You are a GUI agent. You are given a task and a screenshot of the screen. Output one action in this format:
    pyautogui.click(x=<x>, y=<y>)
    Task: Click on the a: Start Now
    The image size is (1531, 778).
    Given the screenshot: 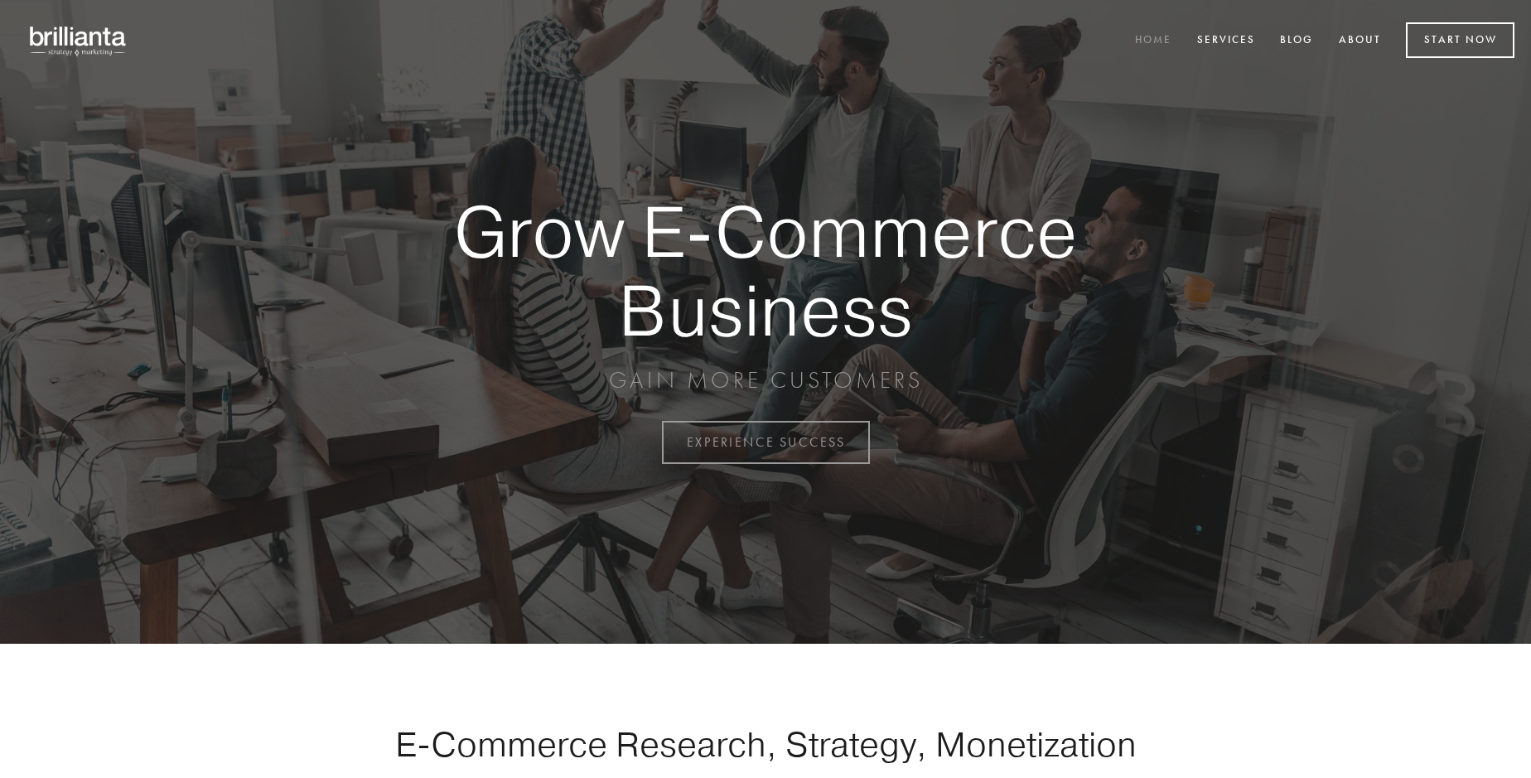 What is the action you would take?
    pyautogui.click(x=1460, y=40)
    